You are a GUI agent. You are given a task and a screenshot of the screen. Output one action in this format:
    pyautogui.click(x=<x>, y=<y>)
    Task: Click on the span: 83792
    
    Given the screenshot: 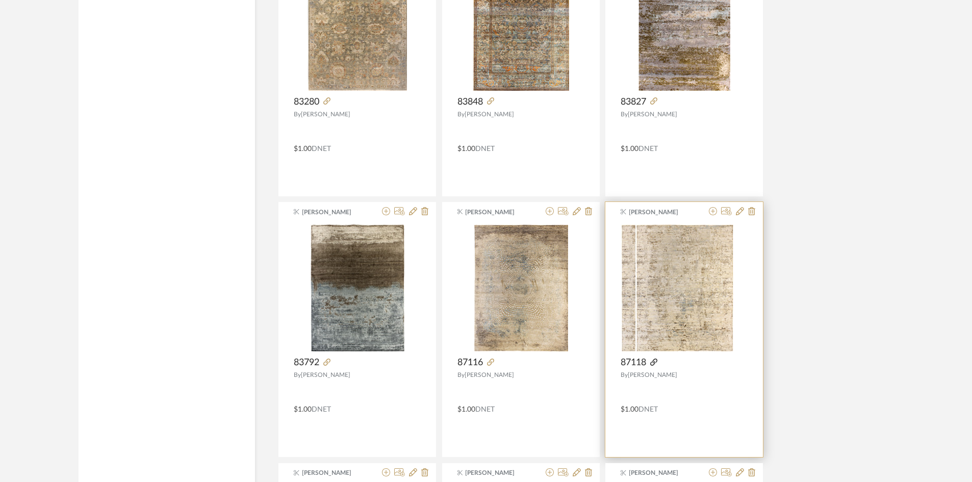 What is the action you would take?
    pyautogui.click(x=306, y=362)
    